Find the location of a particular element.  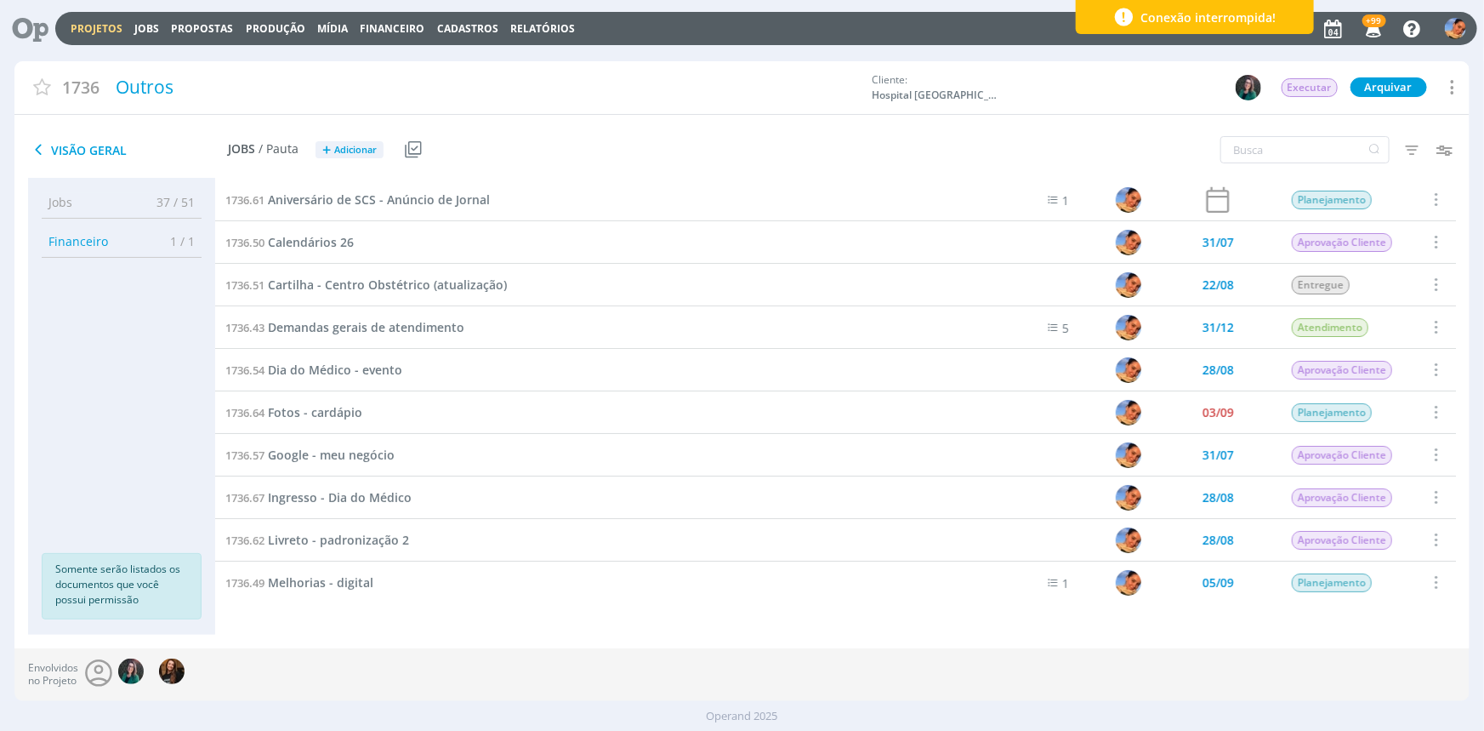

button: Mídia is located at coordinates (333, 29).